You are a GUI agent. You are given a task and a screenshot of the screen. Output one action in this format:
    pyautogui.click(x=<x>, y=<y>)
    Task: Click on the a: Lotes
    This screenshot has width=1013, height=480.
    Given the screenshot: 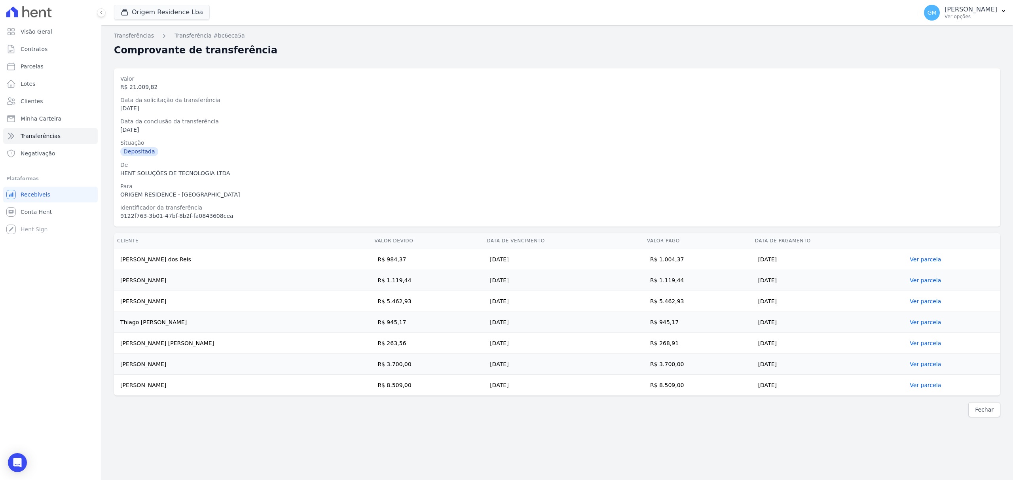 What is the action you would take?
    pyautogui.click(x=50, y=84)
    